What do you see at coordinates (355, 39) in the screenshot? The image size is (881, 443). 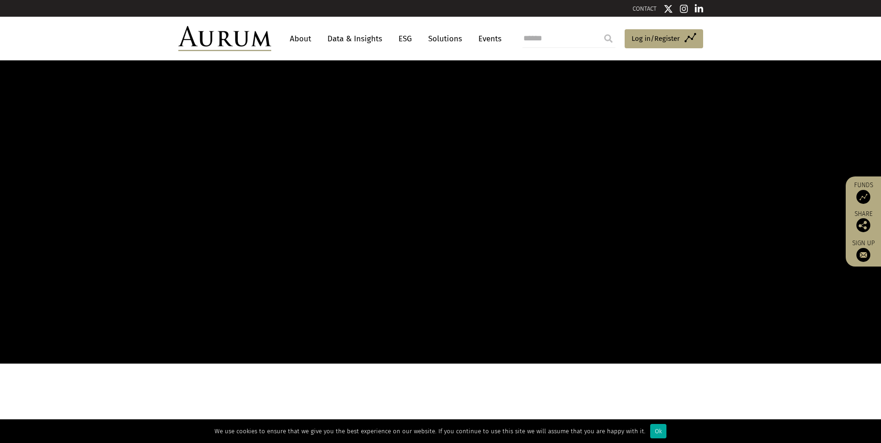 I see `a: Data & Insights` at bounding box center [355, 39].